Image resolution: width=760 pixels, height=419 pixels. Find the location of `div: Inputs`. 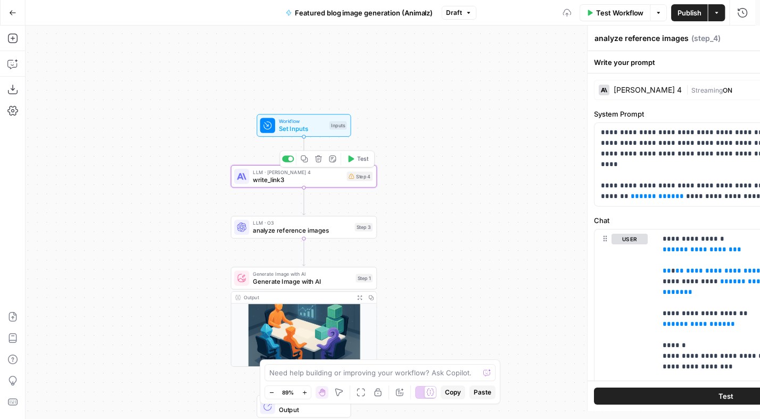

div: Inputs is located at coordinates (338, 126).